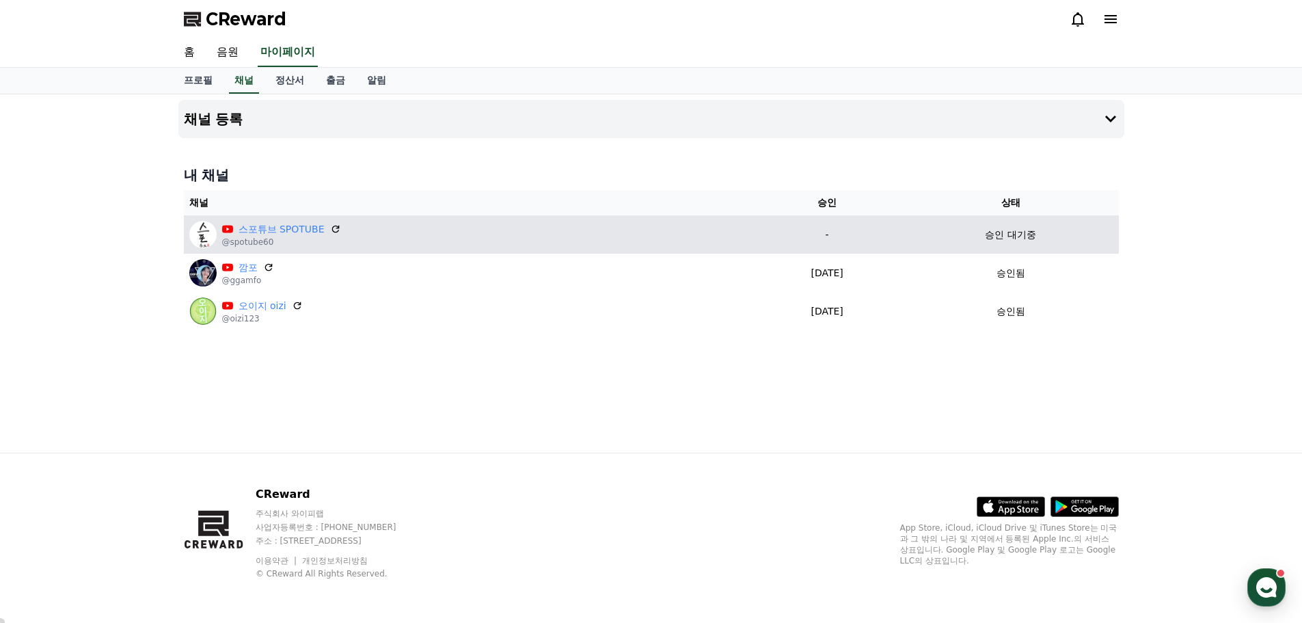  What do you see at coordinates (219, 459) in the screenshot?
I see `span: 설정` at bounding box center [219, 459].